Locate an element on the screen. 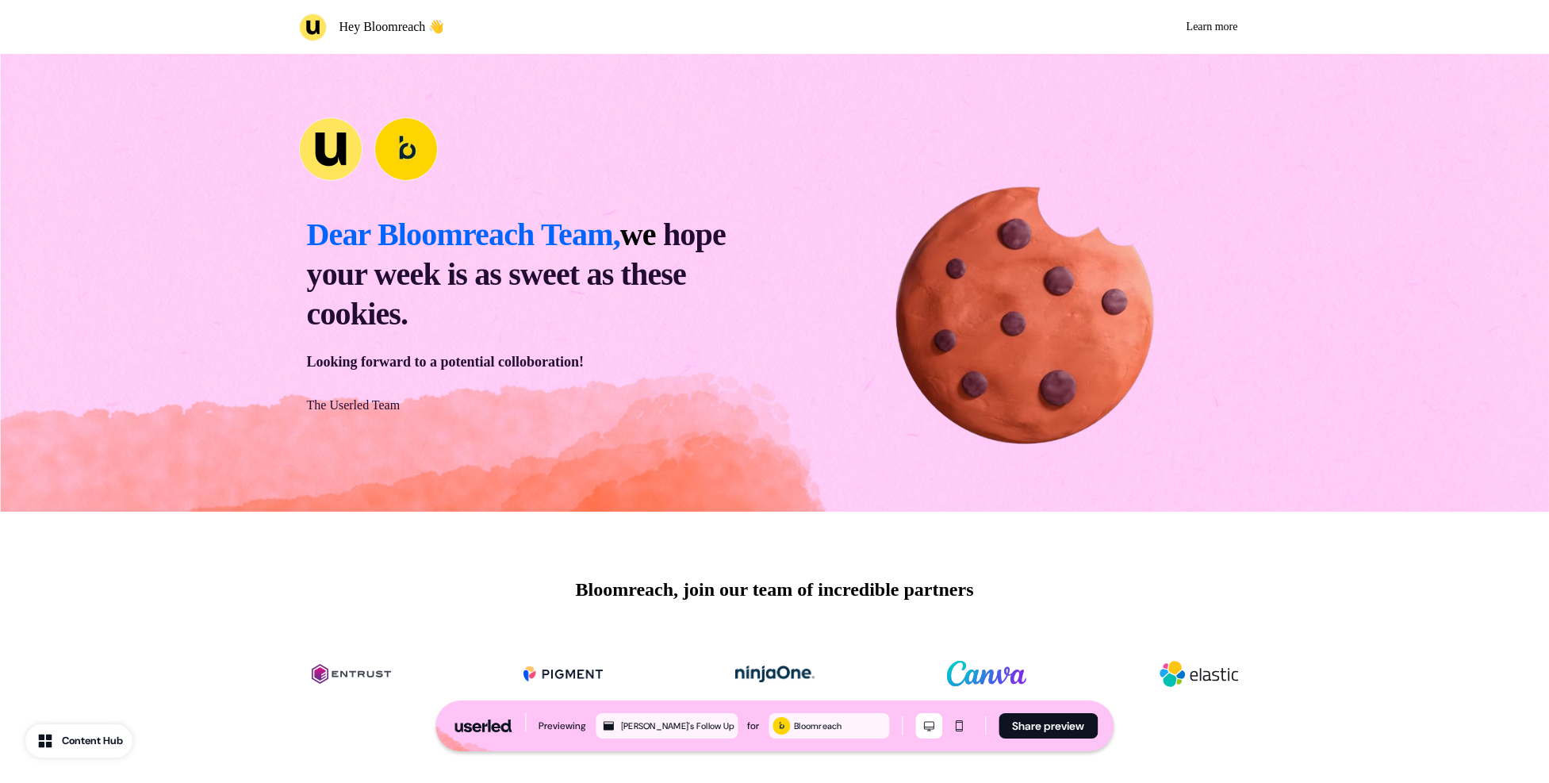 Image resolution: width=1549 pixels, height=783 pixels. button: Share preview is located at coordinates (1048, 726).